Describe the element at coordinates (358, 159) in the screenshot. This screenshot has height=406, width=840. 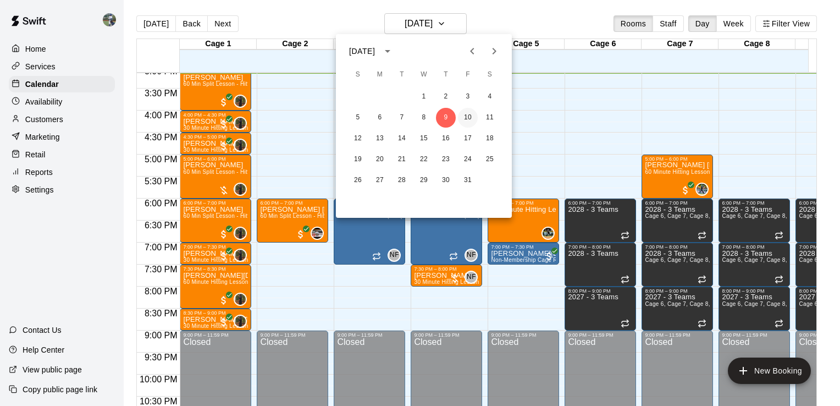
I see `button: 19` at that location.